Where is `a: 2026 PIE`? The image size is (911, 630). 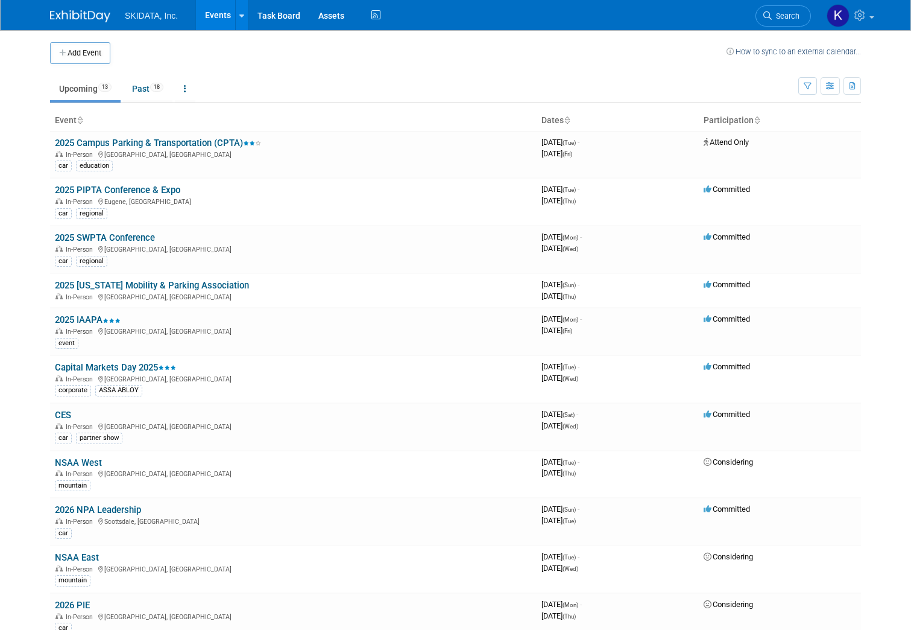 a: 2026 PIE is located at coordinates (72, 605).